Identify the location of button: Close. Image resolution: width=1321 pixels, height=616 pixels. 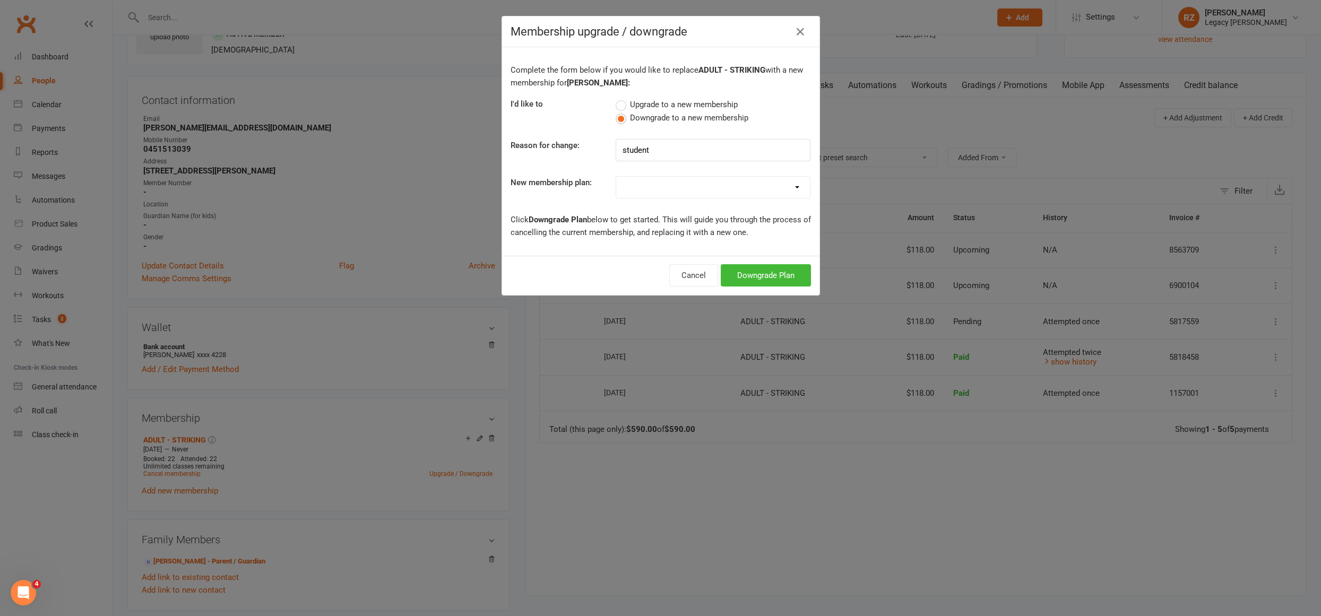
(800, 32).